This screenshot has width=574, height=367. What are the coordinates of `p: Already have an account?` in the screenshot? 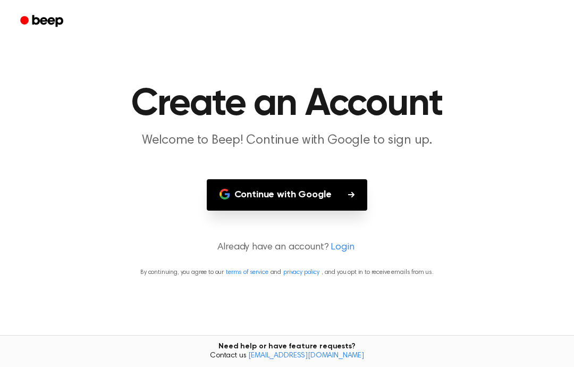 It's located at (287, 247).